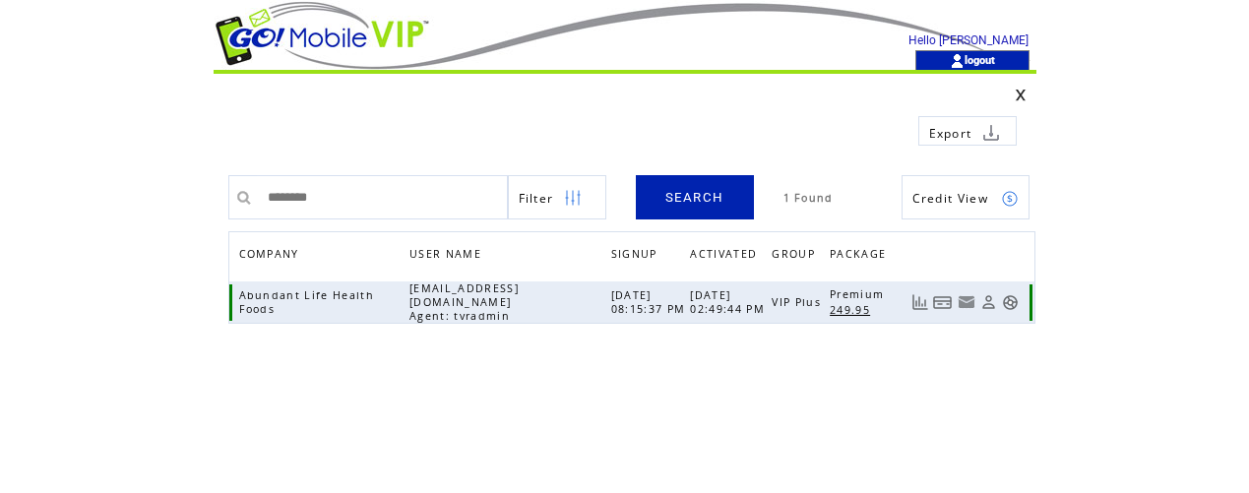 This screenshot has width=1249, height=493. Describe the element at coordinates (798, 256) in the screenshot. I see `a: GROUP` at that location.